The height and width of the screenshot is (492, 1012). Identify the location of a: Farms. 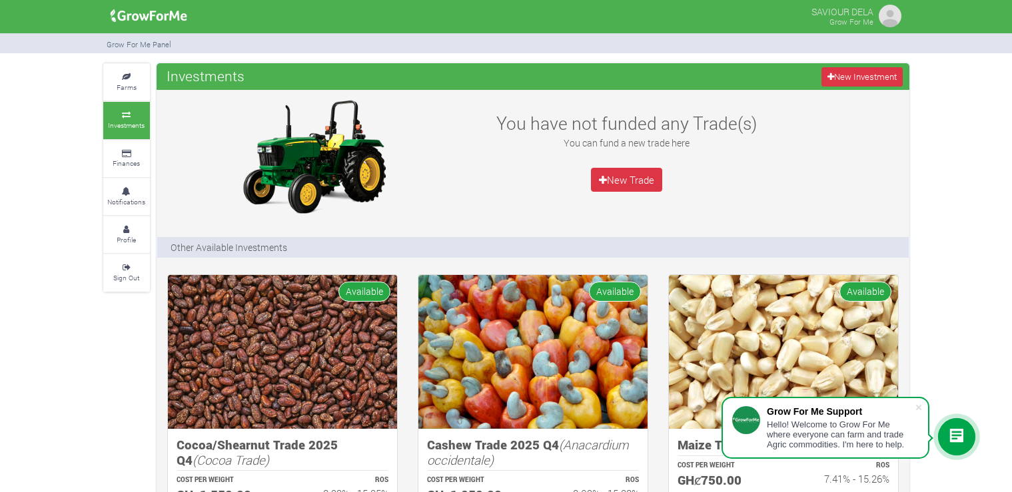
(127, 82).